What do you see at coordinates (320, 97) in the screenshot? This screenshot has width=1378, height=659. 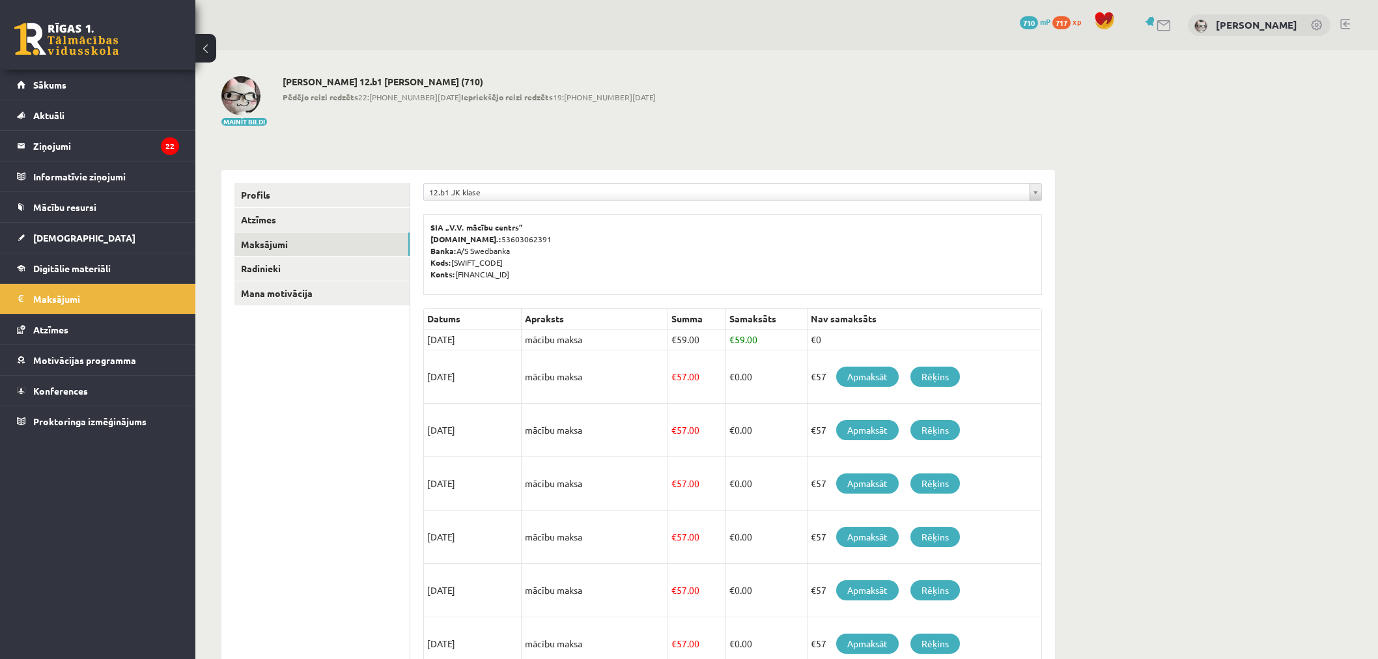 I see `b: Pēdējo reizi redzēts` at bounding box center [320, 97].